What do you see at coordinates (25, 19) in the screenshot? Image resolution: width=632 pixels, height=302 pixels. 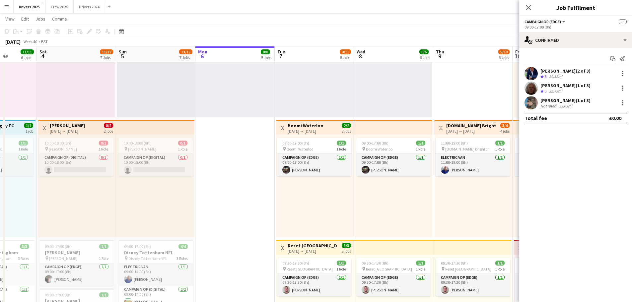 I see `span: Edit` at bounding box center [25, 19].